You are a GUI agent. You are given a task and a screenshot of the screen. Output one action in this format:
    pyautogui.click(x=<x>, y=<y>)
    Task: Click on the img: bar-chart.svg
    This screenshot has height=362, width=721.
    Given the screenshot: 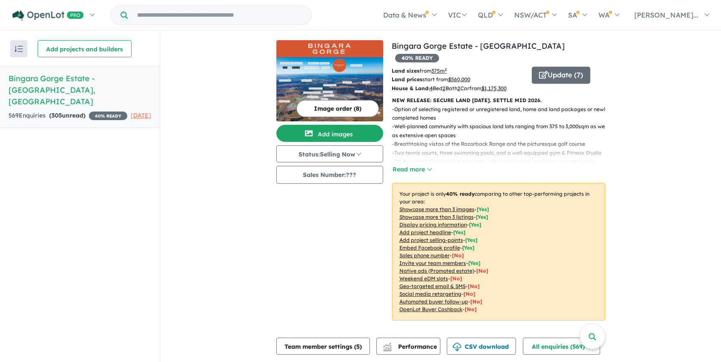 What is the action you would take?
    pyautogui.click(x=387, y=348)
    